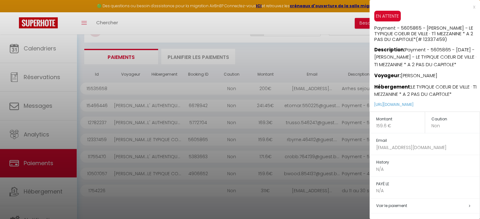 This screenshot has width=480, height=219. Describe the element at coordinates (427, 89) in the screenshot. I see `p: LE TYPIQUE COEUR DE VILLE · T1 MEZZANINE * A 2 PAS DU CAPITOLE*` at that location.